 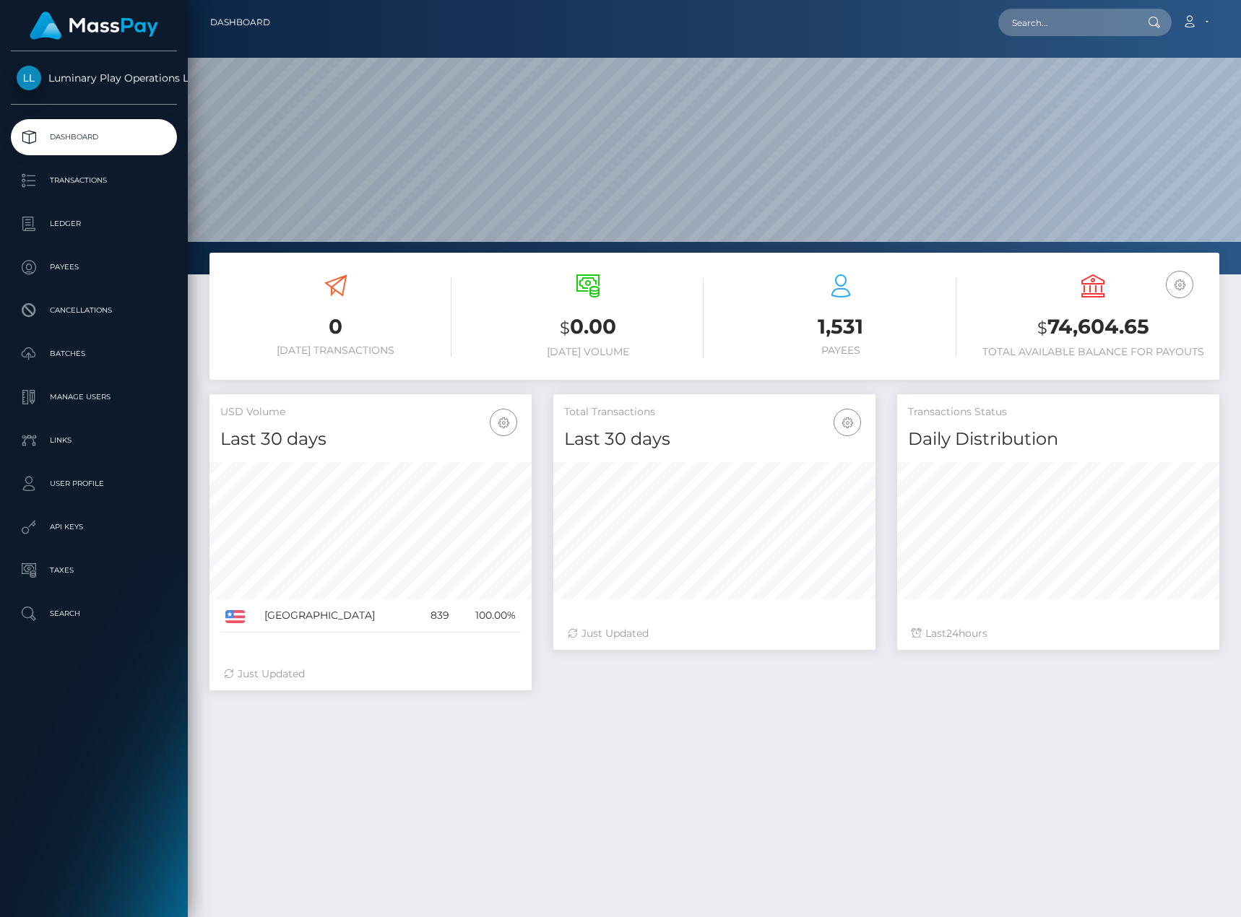 I want to click on p: Payees, so click(x=94, y=267).